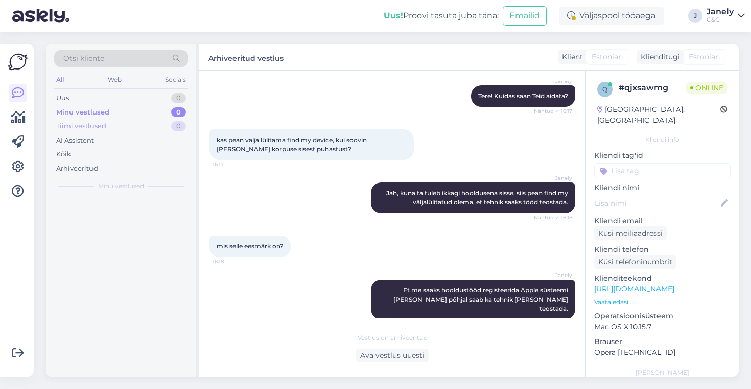  What do you see at coordinates (726, 16) in the screenshot?
I see `a: JanelyC&C` at bounding box center [726, 16].